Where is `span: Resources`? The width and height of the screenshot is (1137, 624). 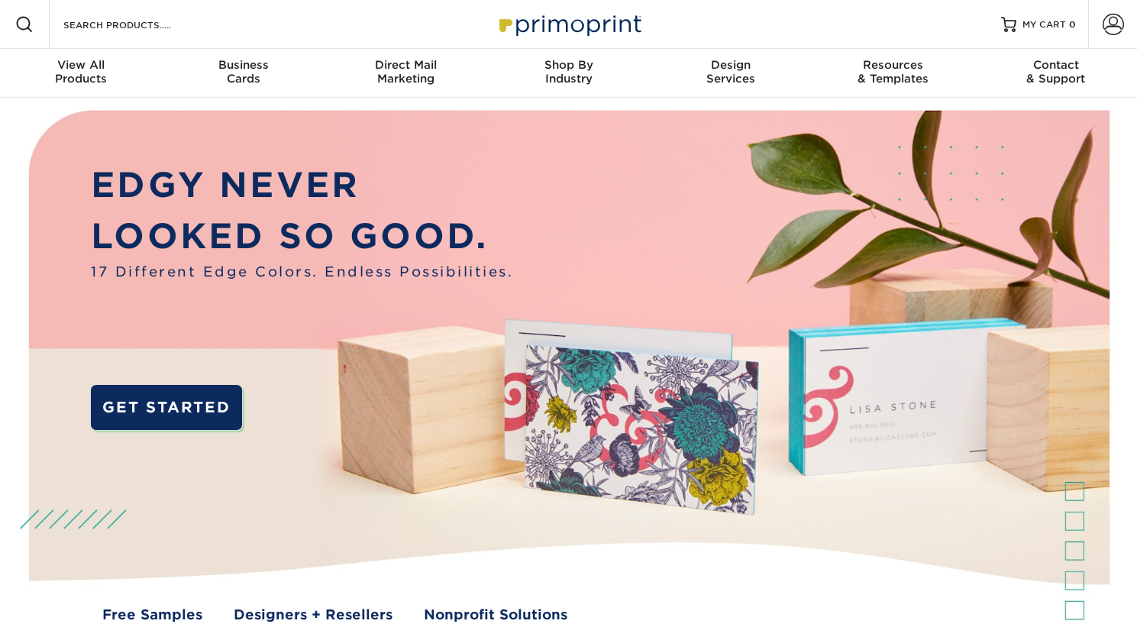 span: Resources is located at coordinates (893, 65).